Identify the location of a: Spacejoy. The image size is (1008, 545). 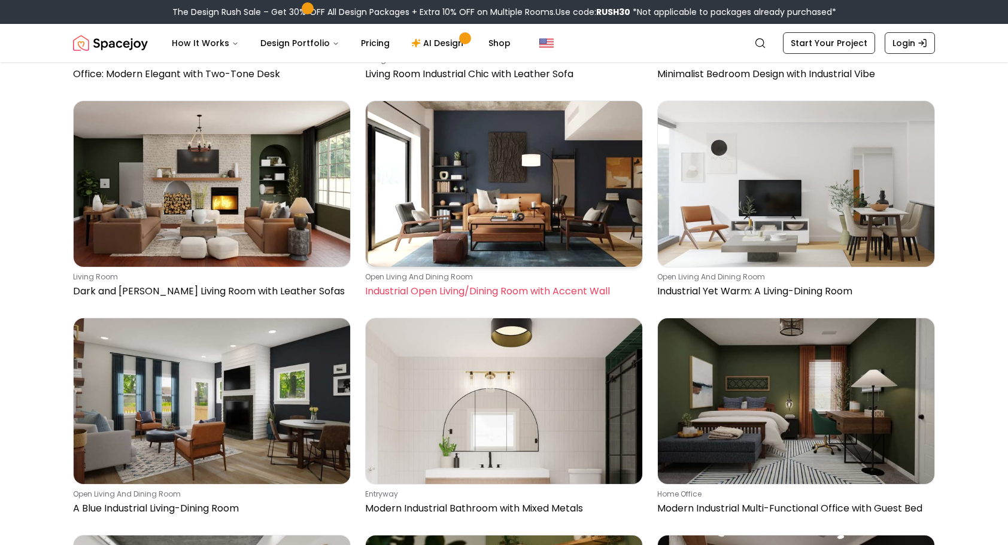
(110, 43).